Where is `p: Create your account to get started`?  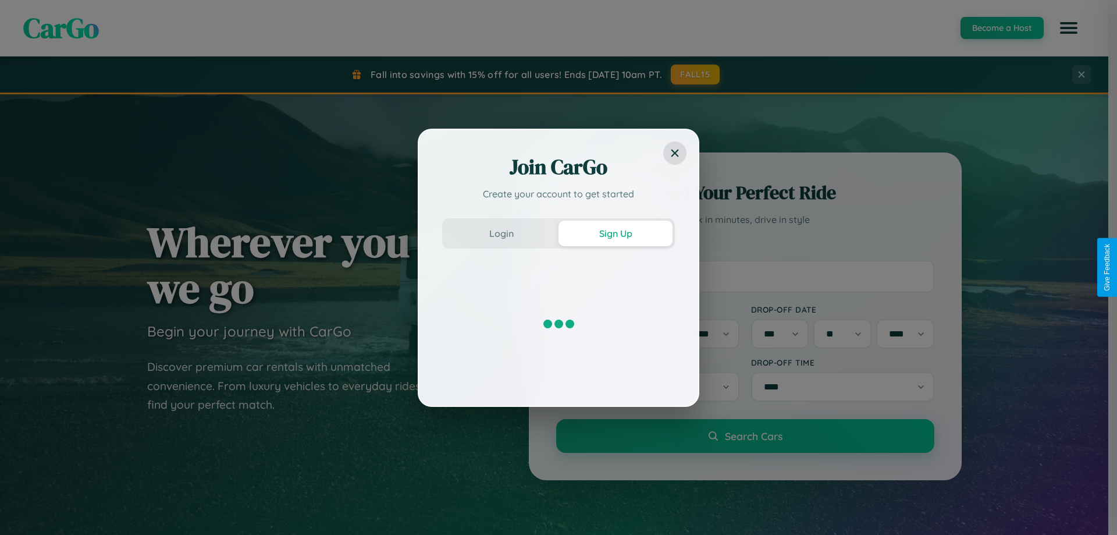 p: Create your account to get started is located at coordinates (558, 194).